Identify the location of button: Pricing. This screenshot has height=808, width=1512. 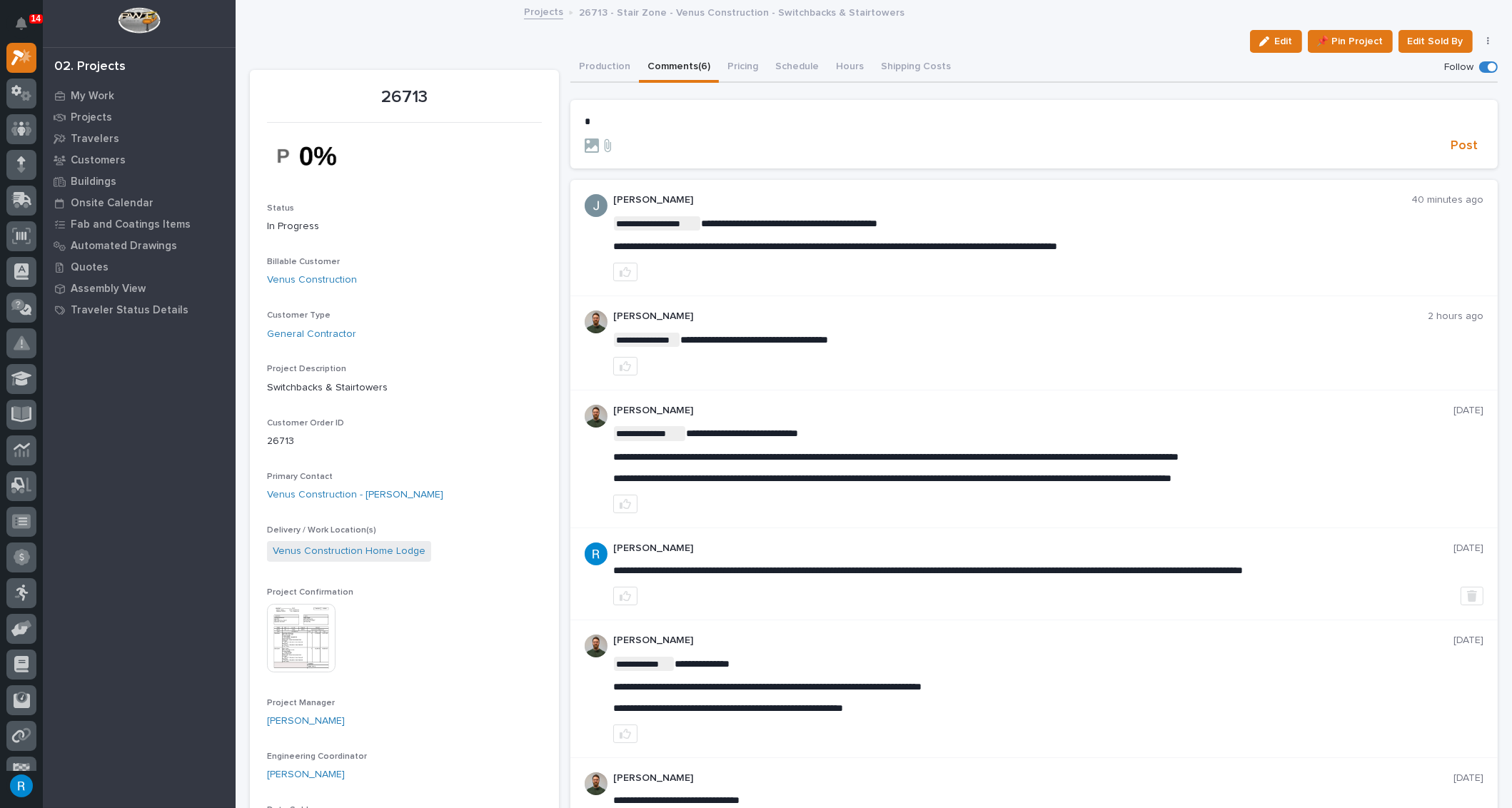
(743, 68).